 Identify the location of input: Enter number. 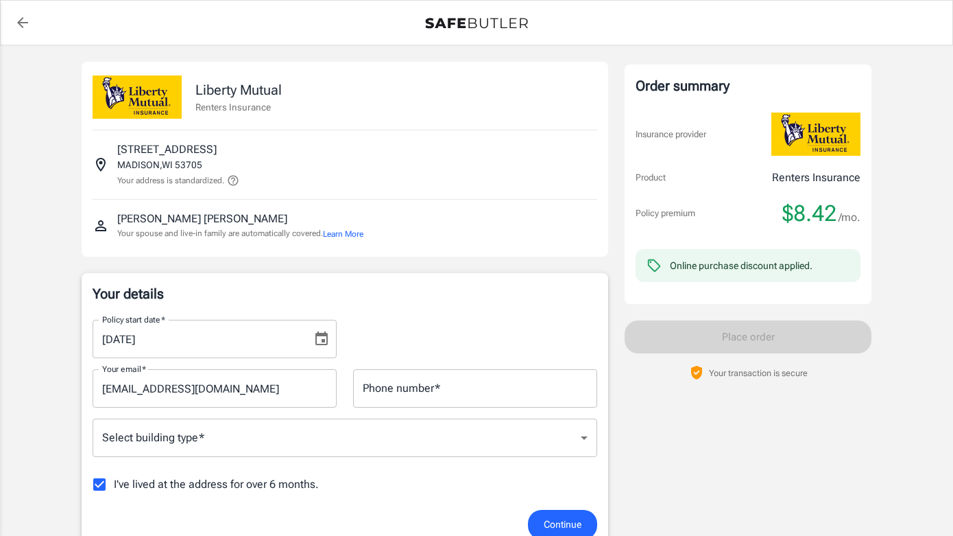
(475, 388).